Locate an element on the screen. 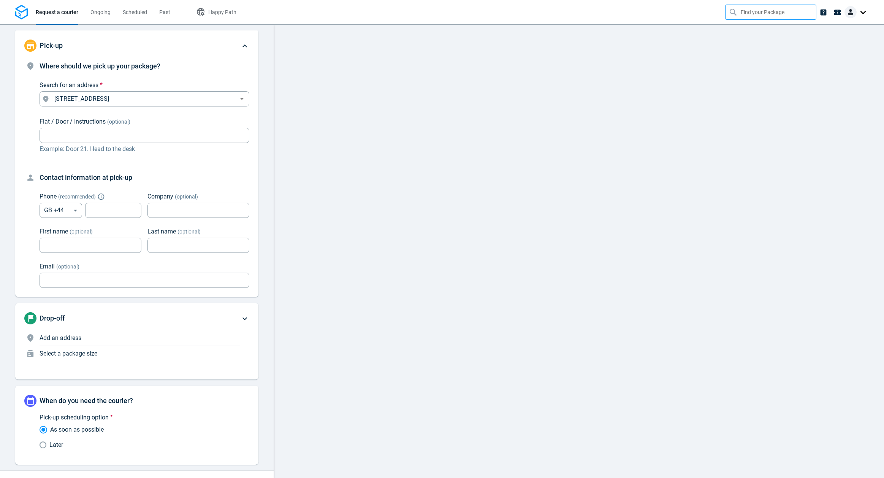 The height and width of the screenshot is (478, 884). span: First name is located at coordinates (54, 231).